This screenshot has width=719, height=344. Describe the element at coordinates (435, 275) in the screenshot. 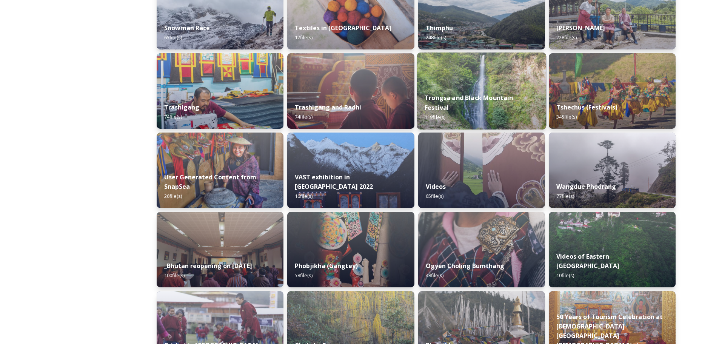

I see `span: 48 file(s)` at that location.